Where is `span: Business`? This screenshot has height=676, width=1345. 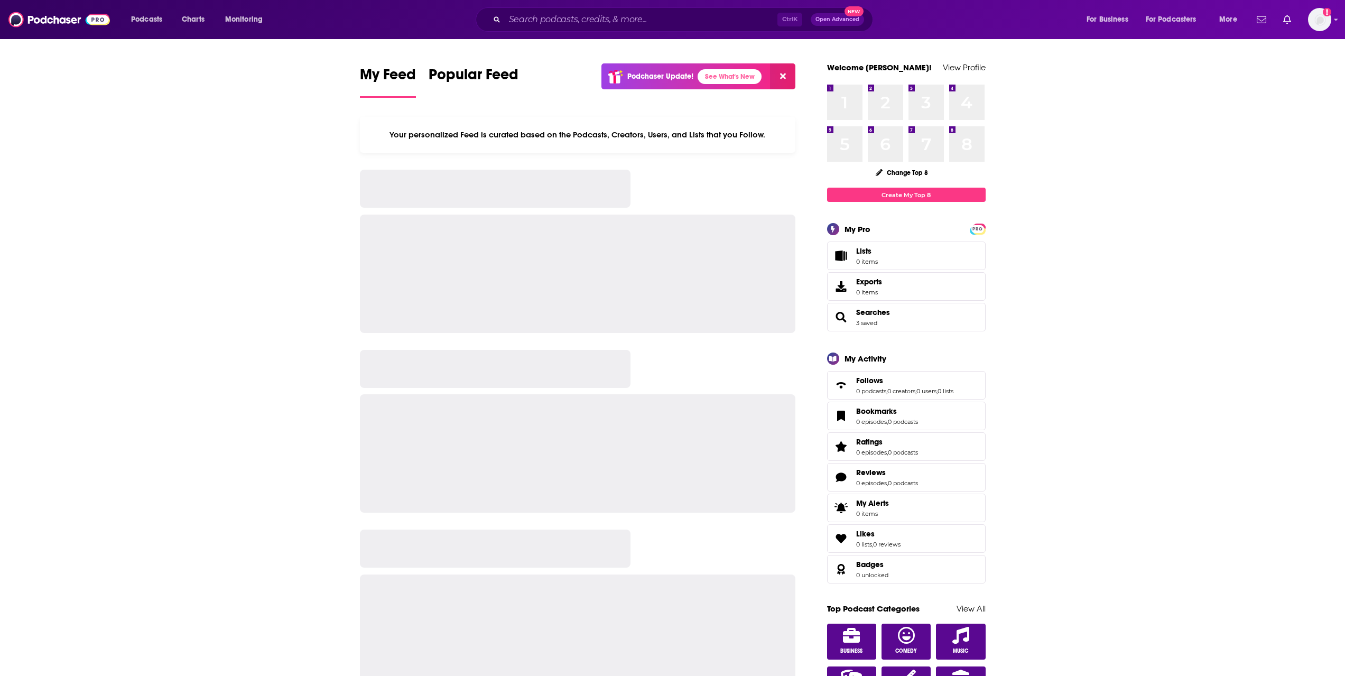 span: Business is located at coordinates (851, 651).